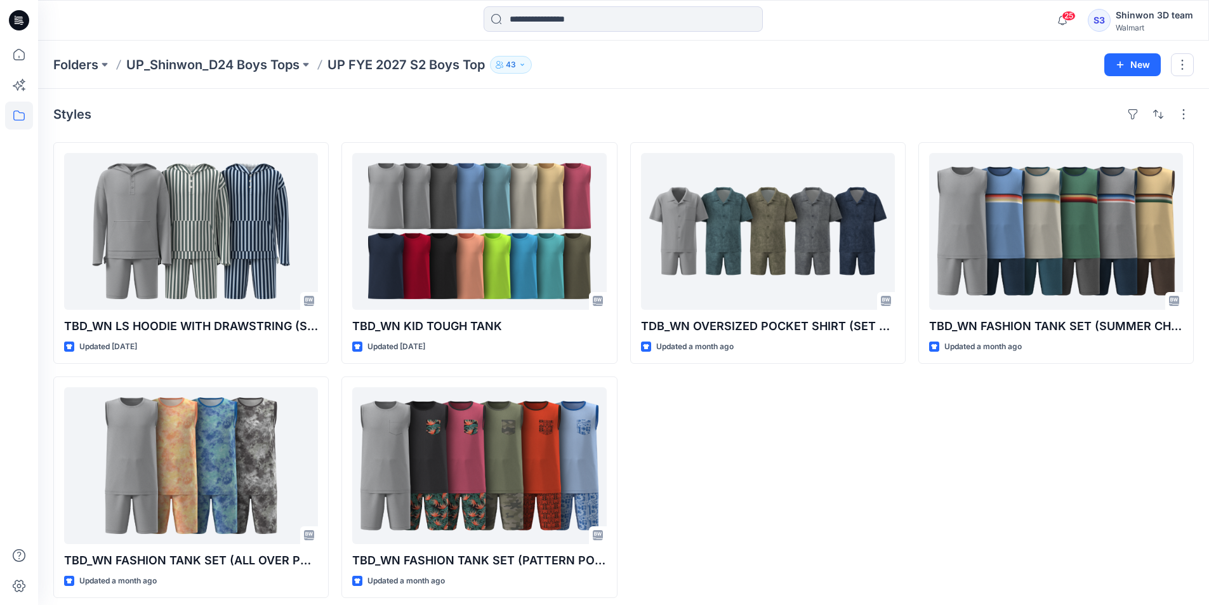  What do you see at coordinates (479, 465) in the screenshot?
I see `a: TBD_WN FASHION TANK SET (PATTERN POCKET CONTR BINDING)` at bounding box center [479, 465].